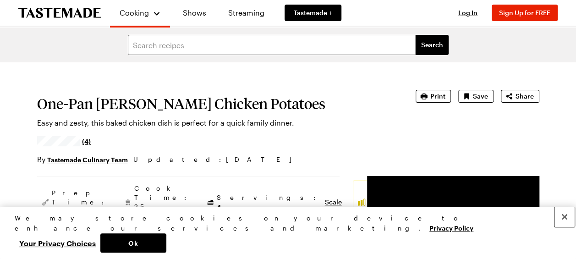 This screenshot has width=576, height=259. What do you see at coordinates (268, 202) in the screenshot?
I see `span: Servings:` at bounding box center [268, 202].